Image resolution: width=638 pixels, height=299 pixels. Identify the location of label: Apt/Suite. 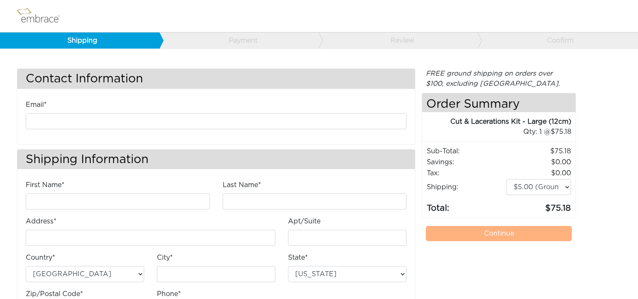
(304, 221).